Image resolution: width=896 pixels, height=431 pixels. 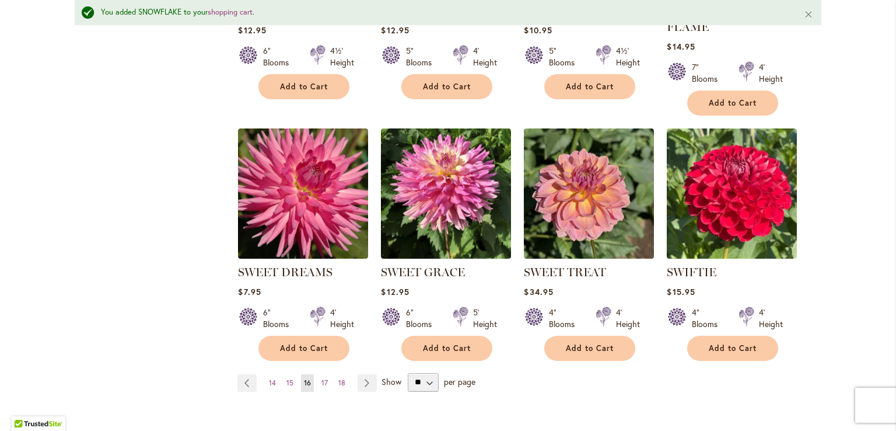 I want to click on span: $14.95, so click(x=681, y=46).